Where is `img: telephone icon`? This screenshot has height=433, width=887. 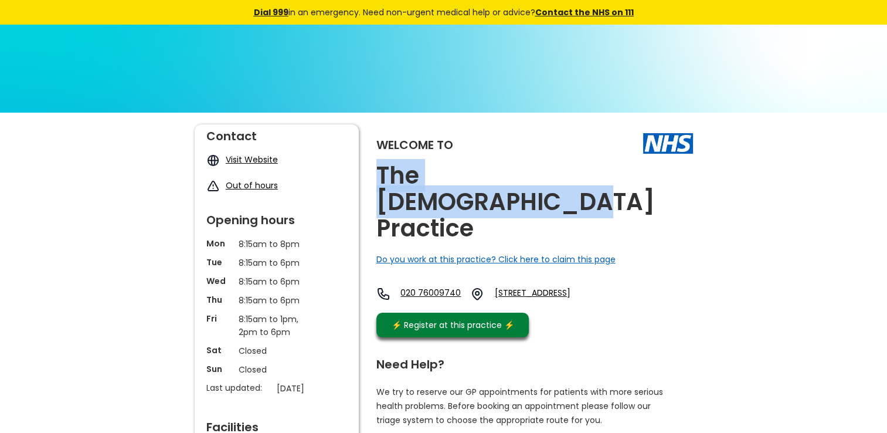 img: telephone icon is located at coordinates (383, 294).